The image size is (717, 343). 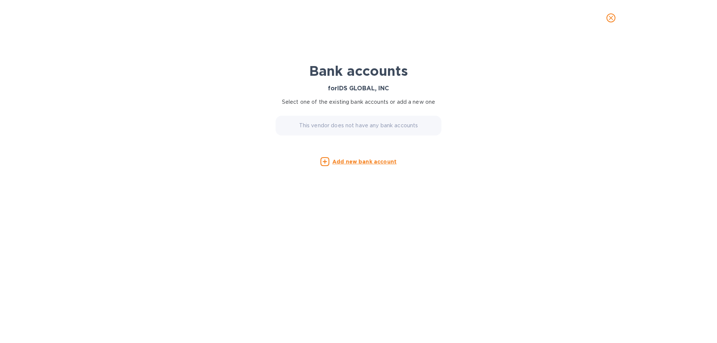 What do you see at coordinates (359, 126) in the screenshot?
I see `p: This vendor does not have any bank accounts` at bounding box center [359, 126].